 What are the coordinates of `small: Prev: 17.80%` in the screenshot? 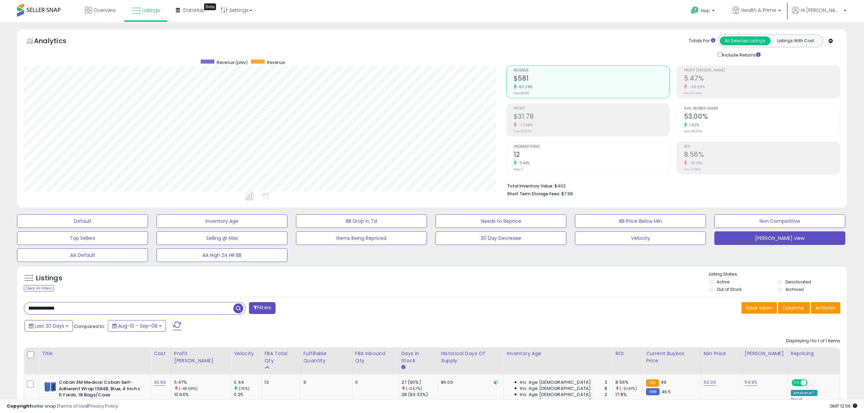 It's located at (692, 169).